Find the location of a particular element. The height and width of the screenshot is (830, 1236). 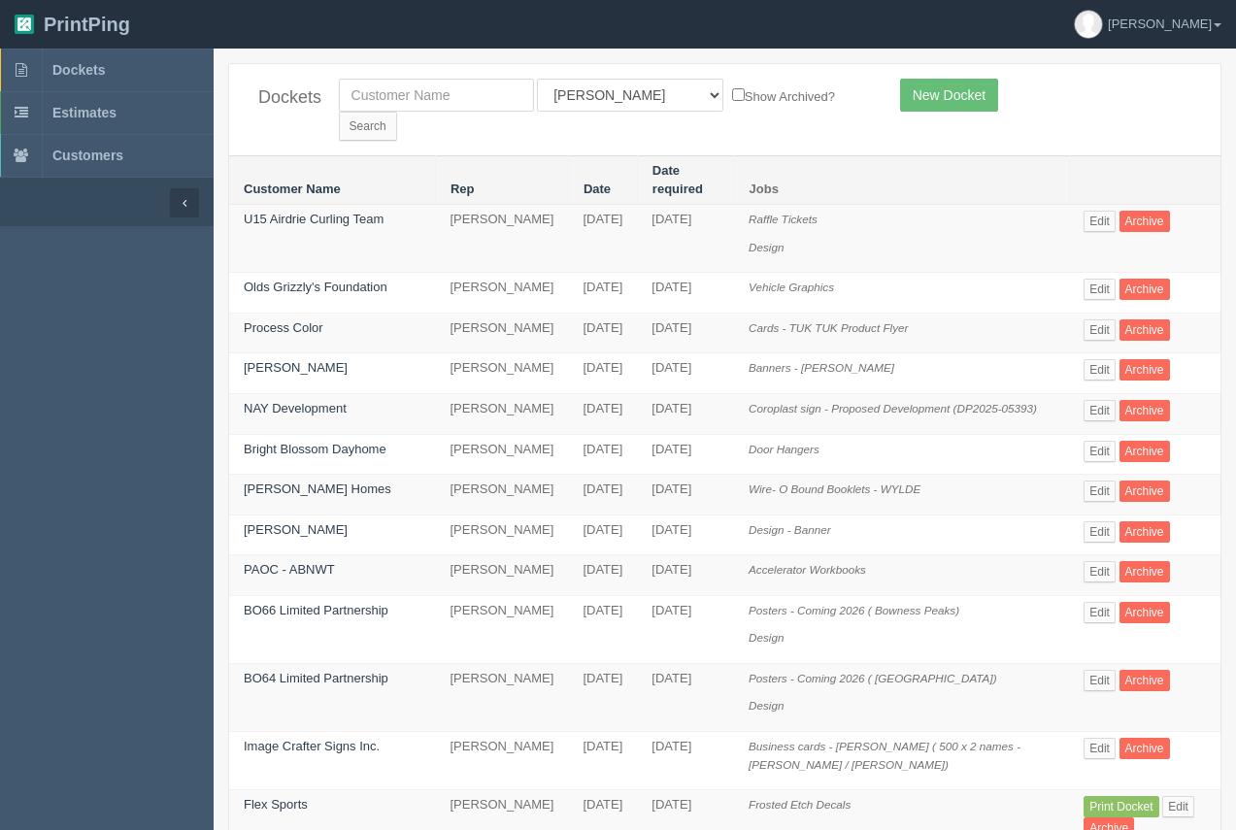

a: Print Docket is located at coordinates (1121, 807).